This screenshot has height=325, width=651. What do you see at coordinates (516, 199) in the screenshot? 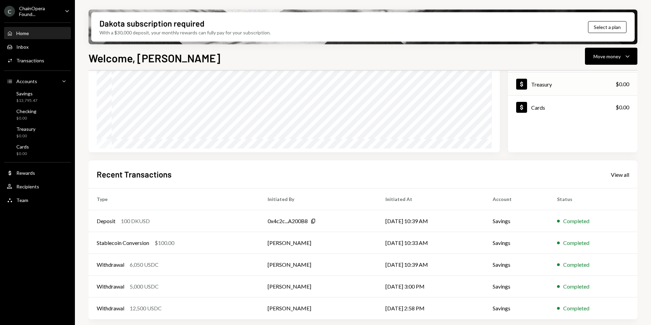
I see `th: Account` at bounding box center [516, 199].